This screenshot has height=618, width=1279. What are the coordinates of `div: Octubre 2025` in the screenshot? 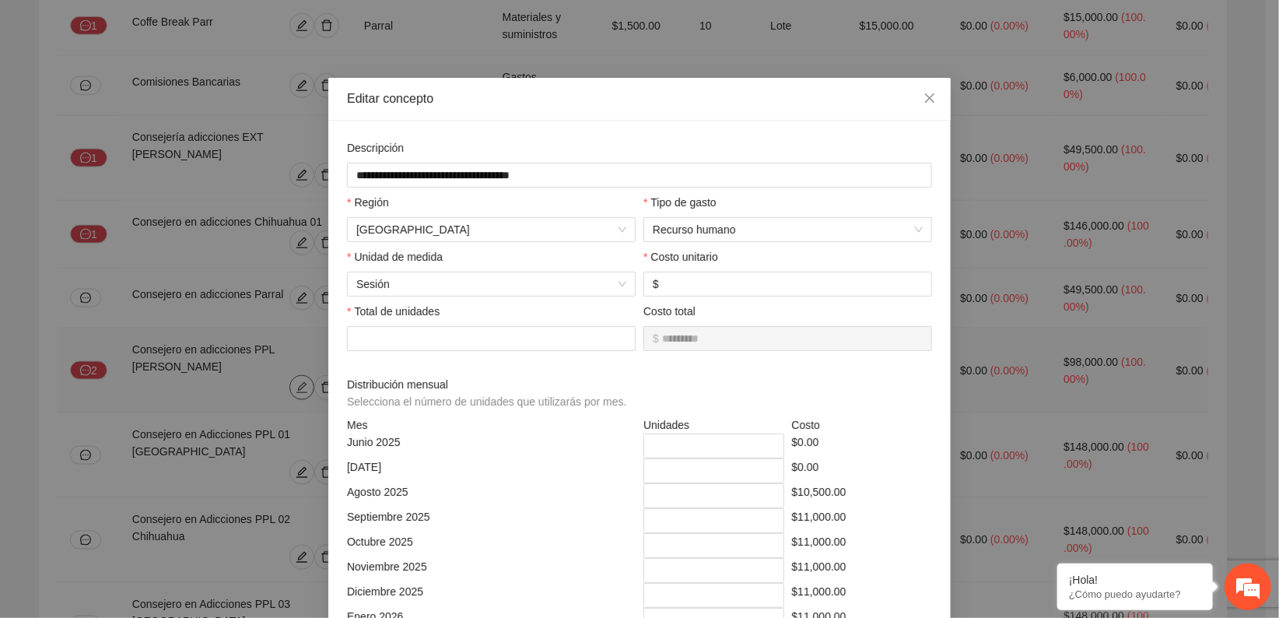 It's located at (491, 545).